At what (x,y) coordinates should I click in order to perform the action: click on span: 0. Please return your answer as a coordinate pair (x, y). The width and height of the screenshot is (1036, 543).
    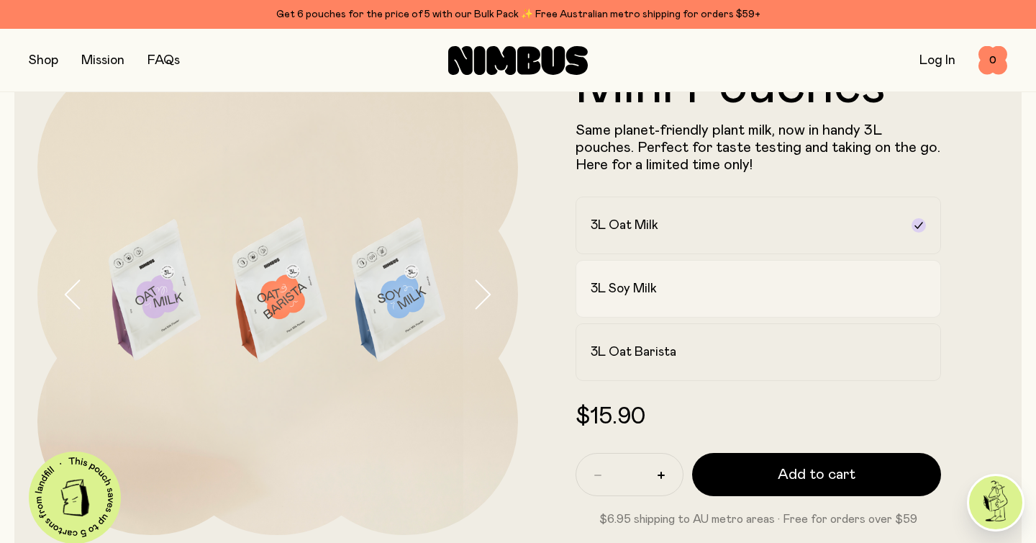
    Looking at the image, I should click on (993, 60).